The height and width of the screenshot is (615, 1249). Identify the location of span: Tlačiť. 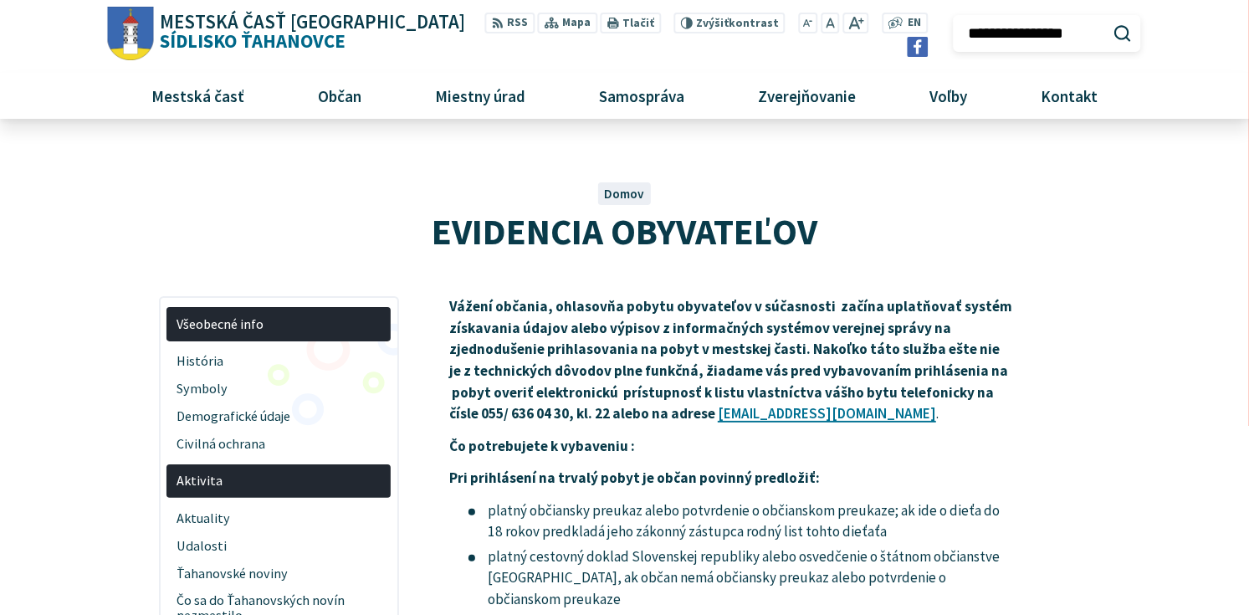
(639, 23).